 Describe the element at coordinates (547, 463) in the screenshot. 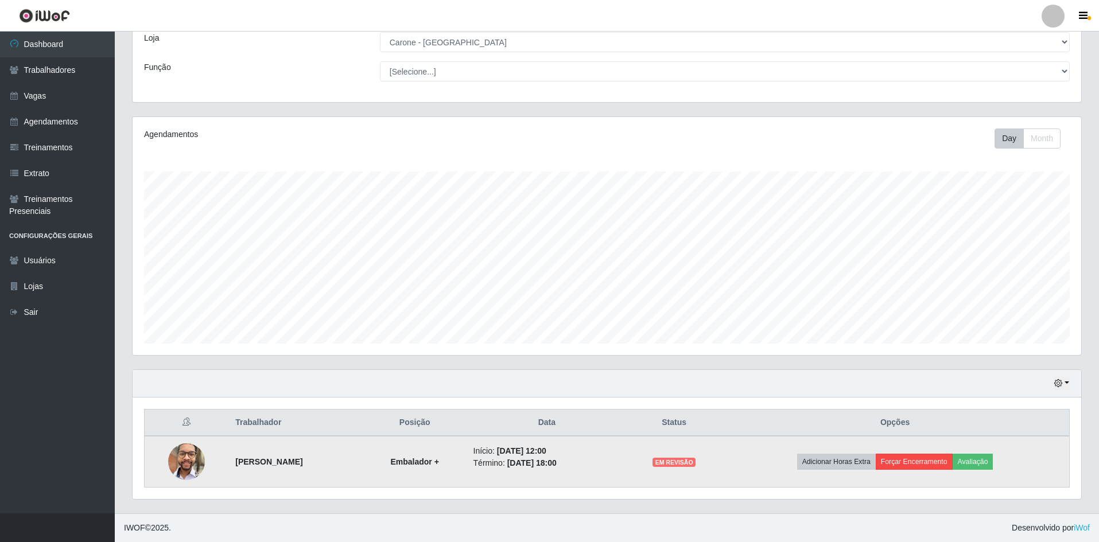

I see `li: Término:` at that location.